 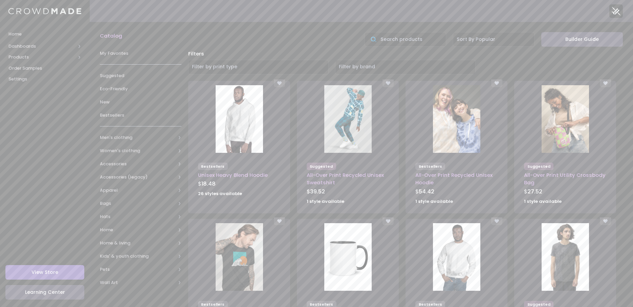 What do you see at coordinates (45, 11) in the screenshot?
I see `img: Logo` at bounding box center [45, 11].